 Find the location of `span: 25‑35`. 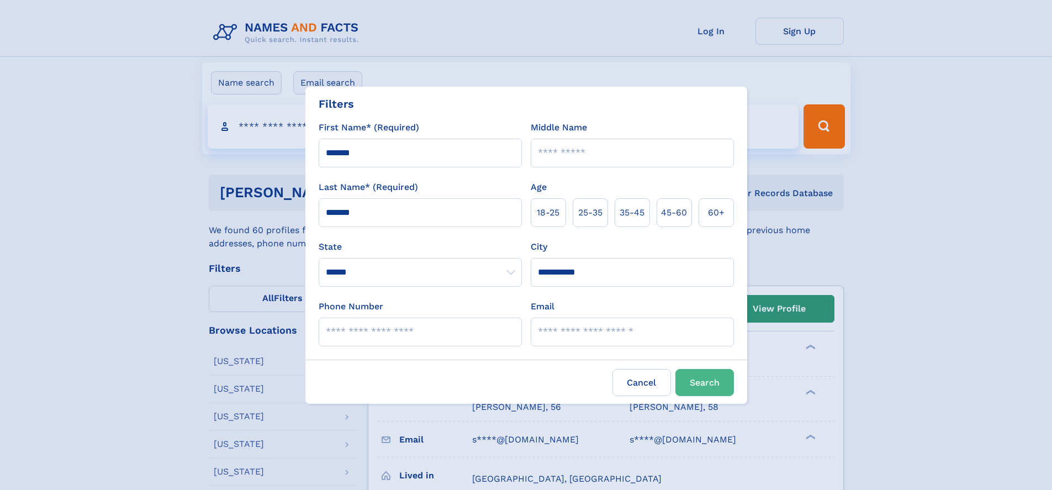

span: 25‑35 is located at coordinates (590, 213).